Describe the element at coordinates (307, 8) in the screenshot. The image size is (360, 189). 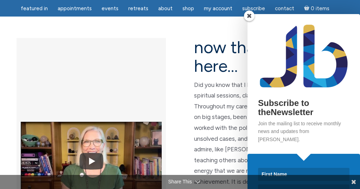
I see `i: Cart` at that location.